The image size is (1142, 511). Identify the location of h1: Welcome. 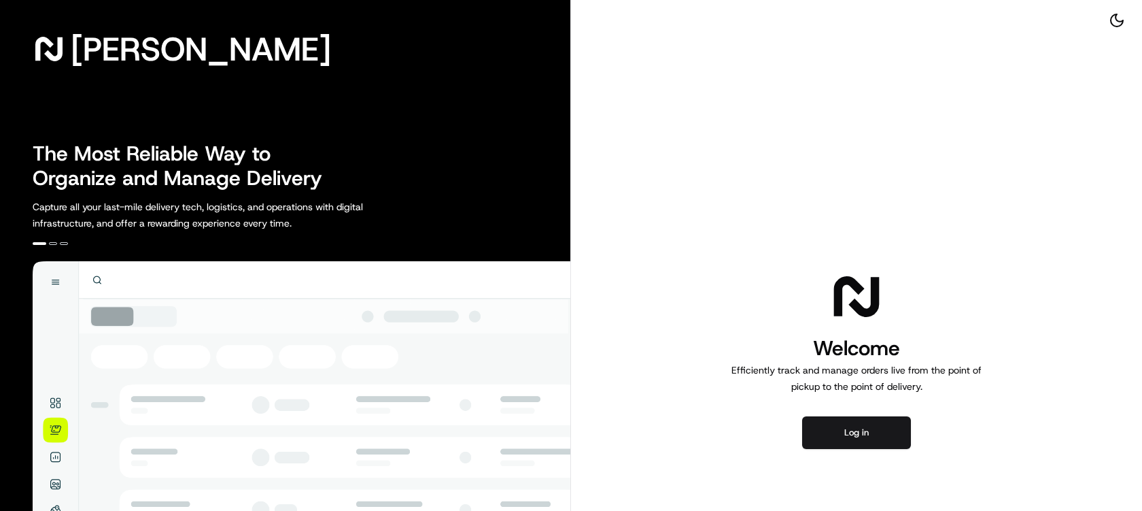
(857, 348).